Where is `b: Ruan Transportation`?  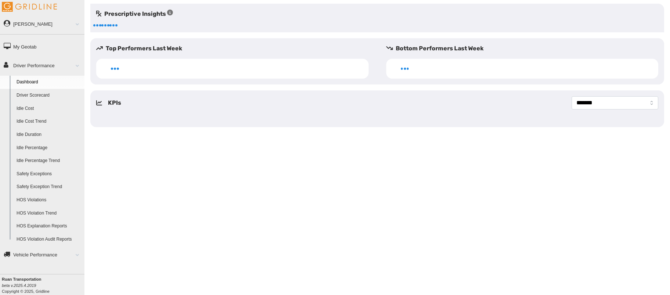
b: Ruan Transportation is located at coordinates (22, 279).